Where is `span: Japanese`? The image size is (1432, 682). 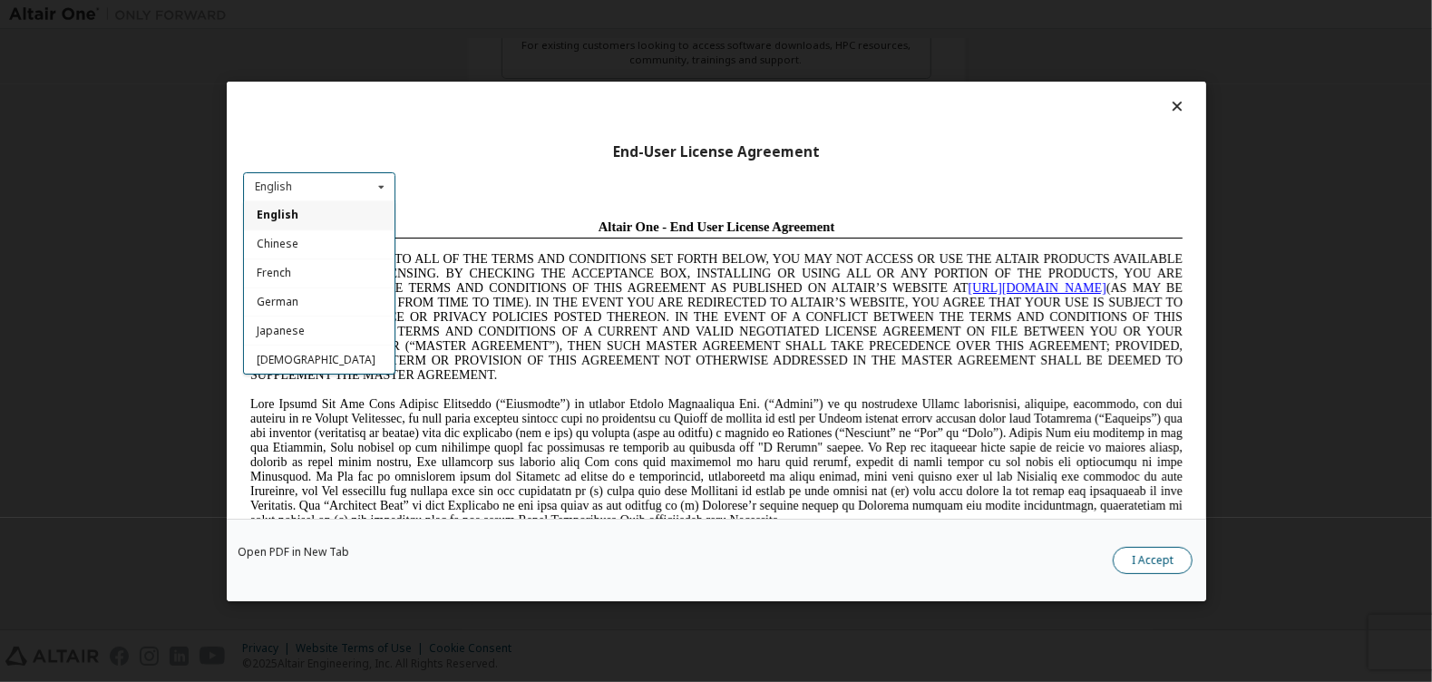 span: Japanese is located at coordinates (279, 330).